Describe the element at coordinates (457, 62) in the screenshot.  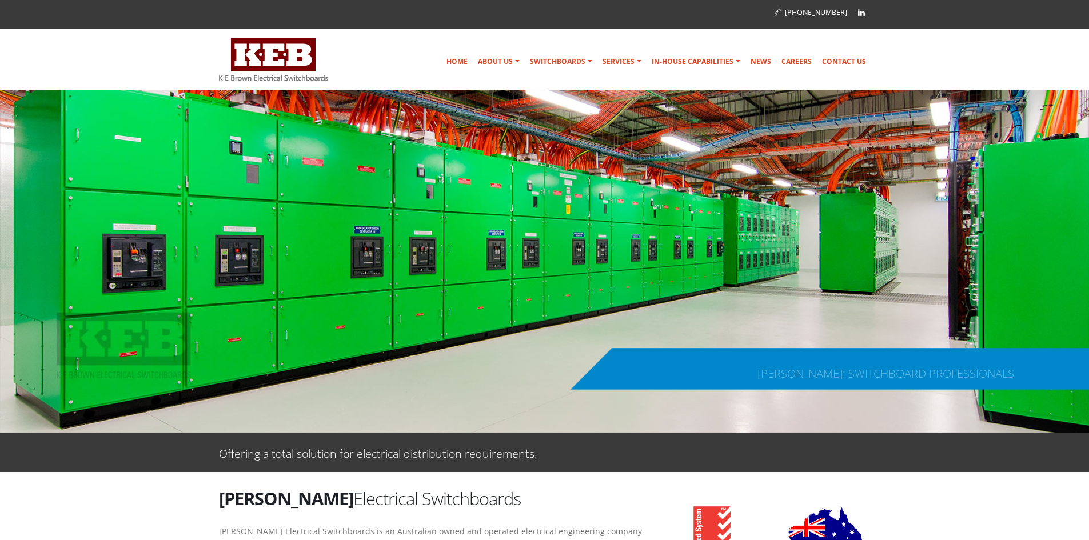
I see `a: Home` at that location.